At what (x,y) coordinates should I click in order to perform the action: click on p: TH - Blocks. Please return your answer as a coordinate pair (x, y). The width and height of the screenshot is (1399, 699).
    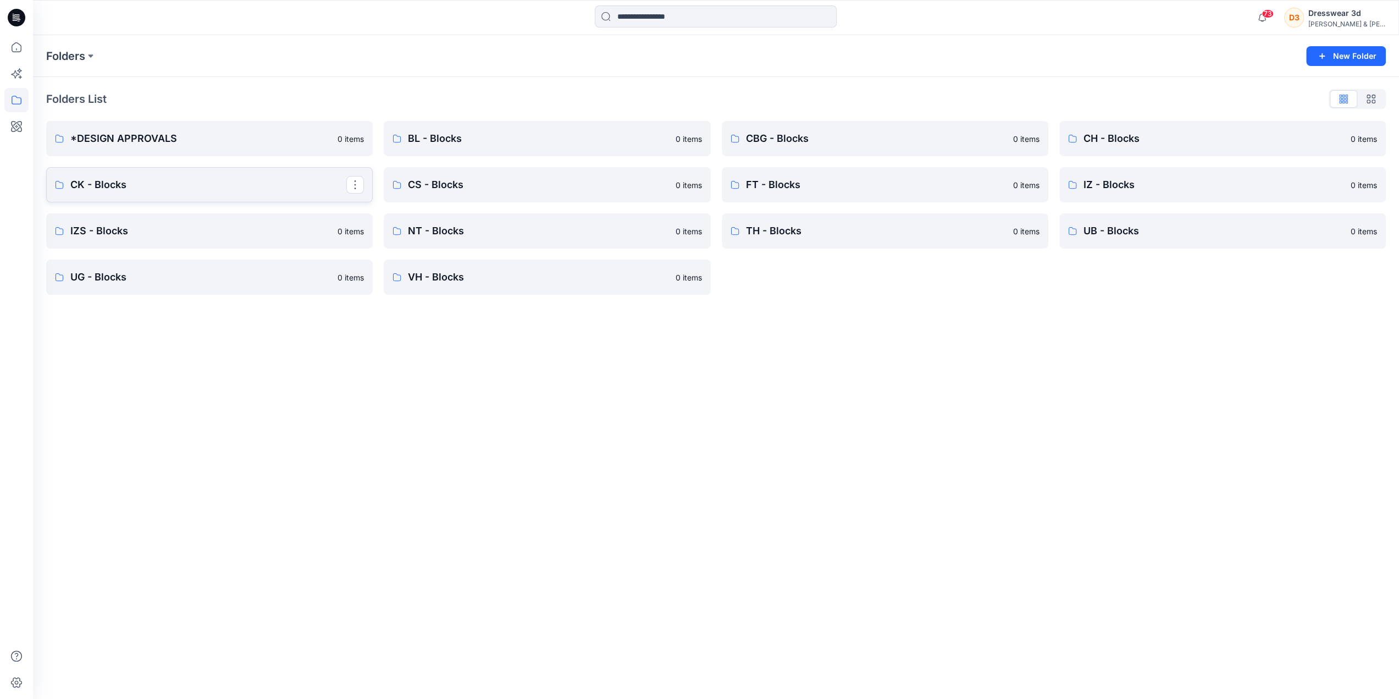
    Looking at the image, I should click on (876, 231).